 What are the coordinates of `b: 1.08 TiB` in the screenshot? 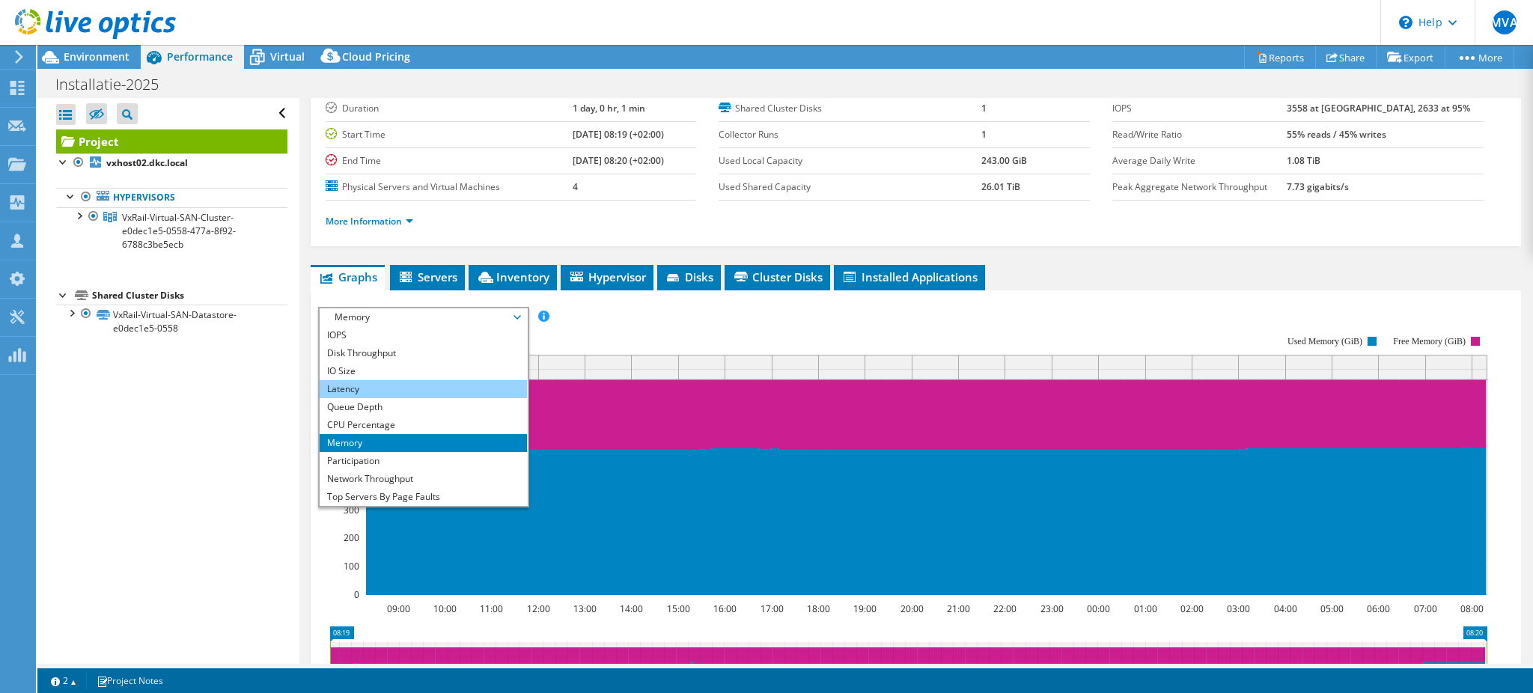 It's located at (1303, 160).